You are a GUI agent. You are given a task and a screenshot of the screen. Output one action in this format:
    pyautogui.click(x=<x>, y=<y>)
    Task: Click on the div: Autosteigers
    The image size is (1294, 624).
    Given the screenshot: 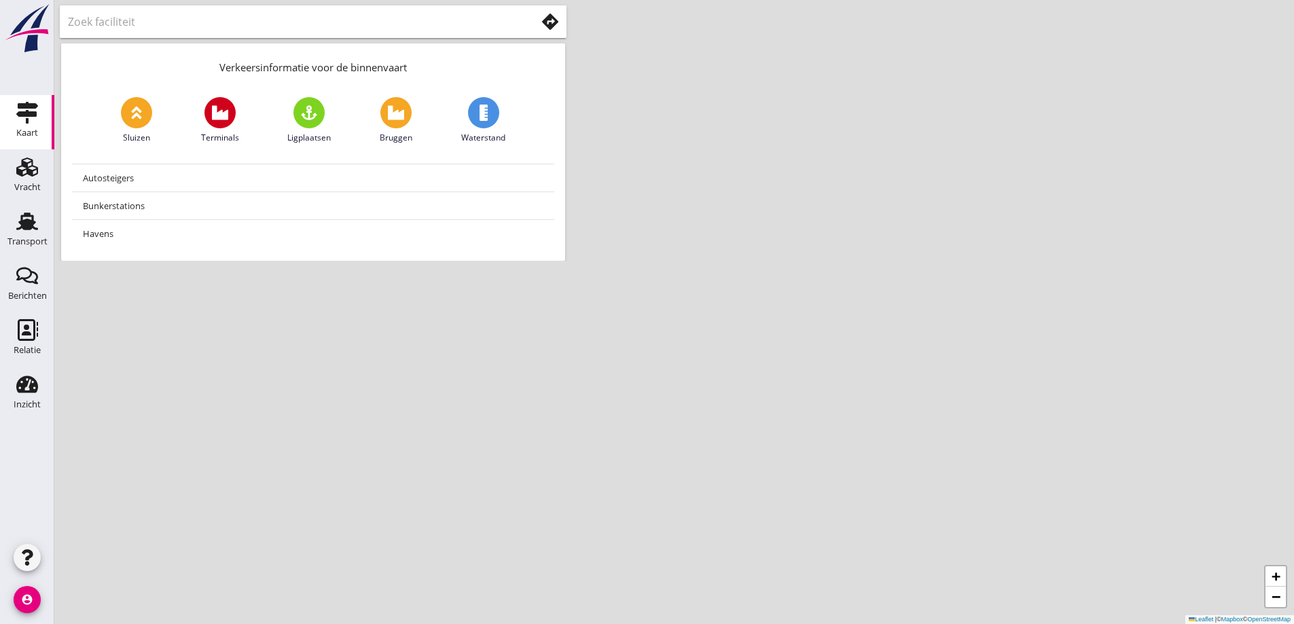 What is the action you would take?
    pyautogui.click(x=313, y=178)
    